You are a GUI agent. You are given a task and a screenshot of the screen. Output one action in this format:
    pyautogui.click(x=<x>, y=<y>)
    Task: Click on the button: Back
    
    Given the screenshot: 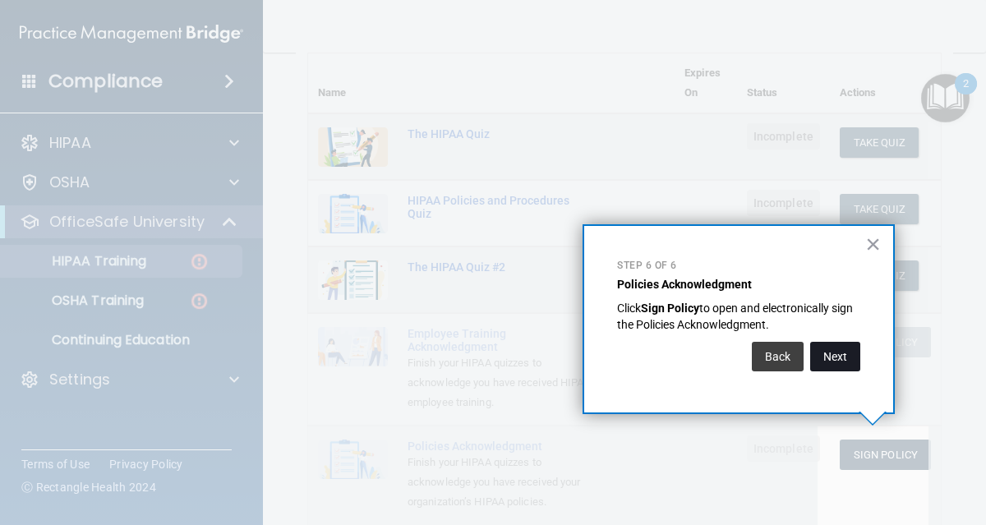 What is the action you would take?
    pyautogui.click(x=778, y=357)
    